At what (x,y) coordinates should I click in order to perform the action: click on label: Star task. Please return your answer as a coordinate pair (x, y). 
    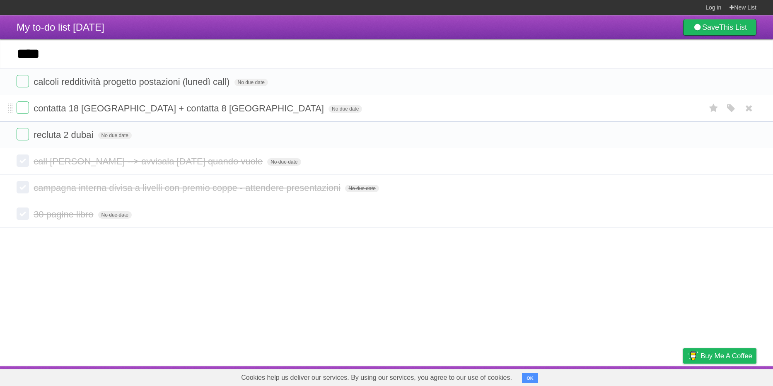
    Looking at the image, I should click on (714, 108).